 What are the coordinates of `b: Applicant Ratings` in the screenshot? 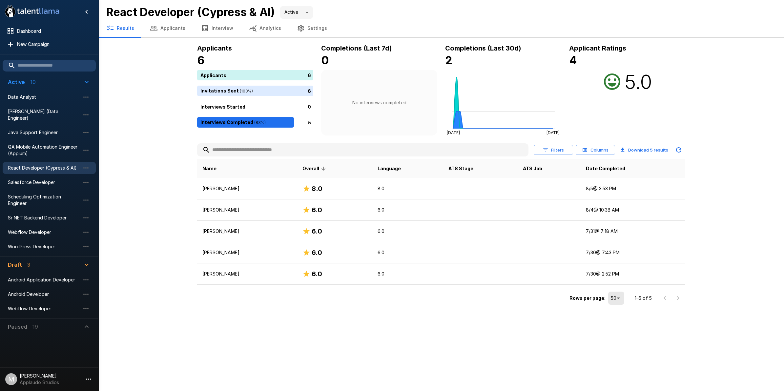 It's located at (598, 48).